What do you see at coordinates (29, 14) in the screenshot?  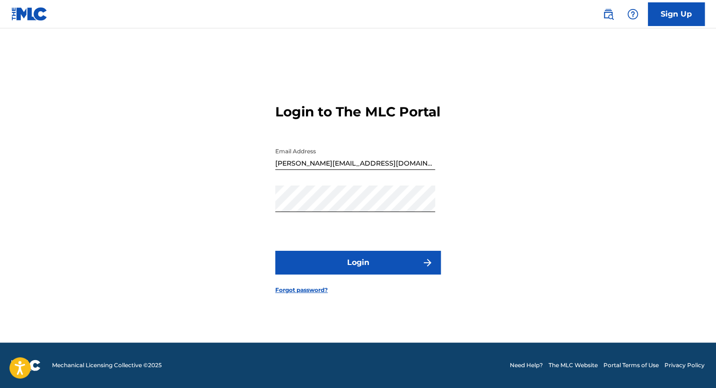 I see `img: MLC Logo` at bounding box center [29, 14].